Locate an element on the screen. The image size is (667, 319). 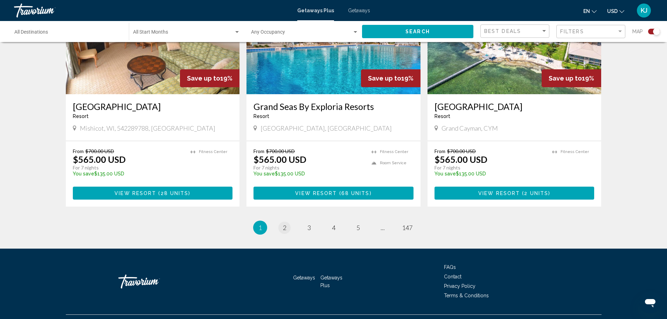
button: Change currency is located at coordinates (615, 11).